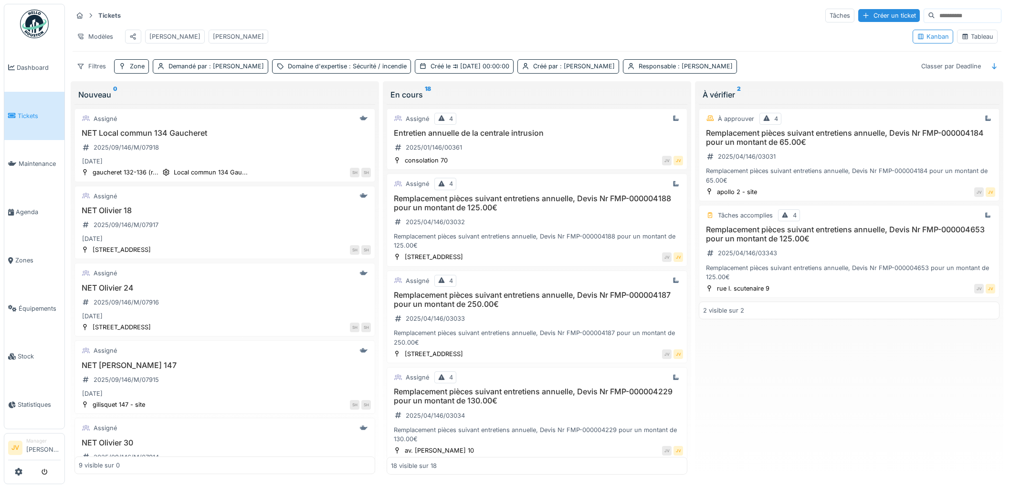 The height and width of the screenshot is (488, 1010). I want to click on div: Remplacement pièces suivant entretiens annuelle, Devis Nr FMP-000004229 pour un montant de 130.00€, so click(537, 434).